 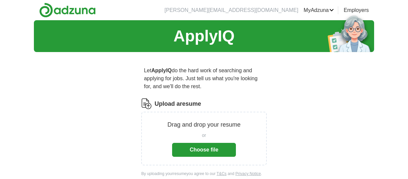 I want to click on label: Upload a resume, so click(x=178, y=104).